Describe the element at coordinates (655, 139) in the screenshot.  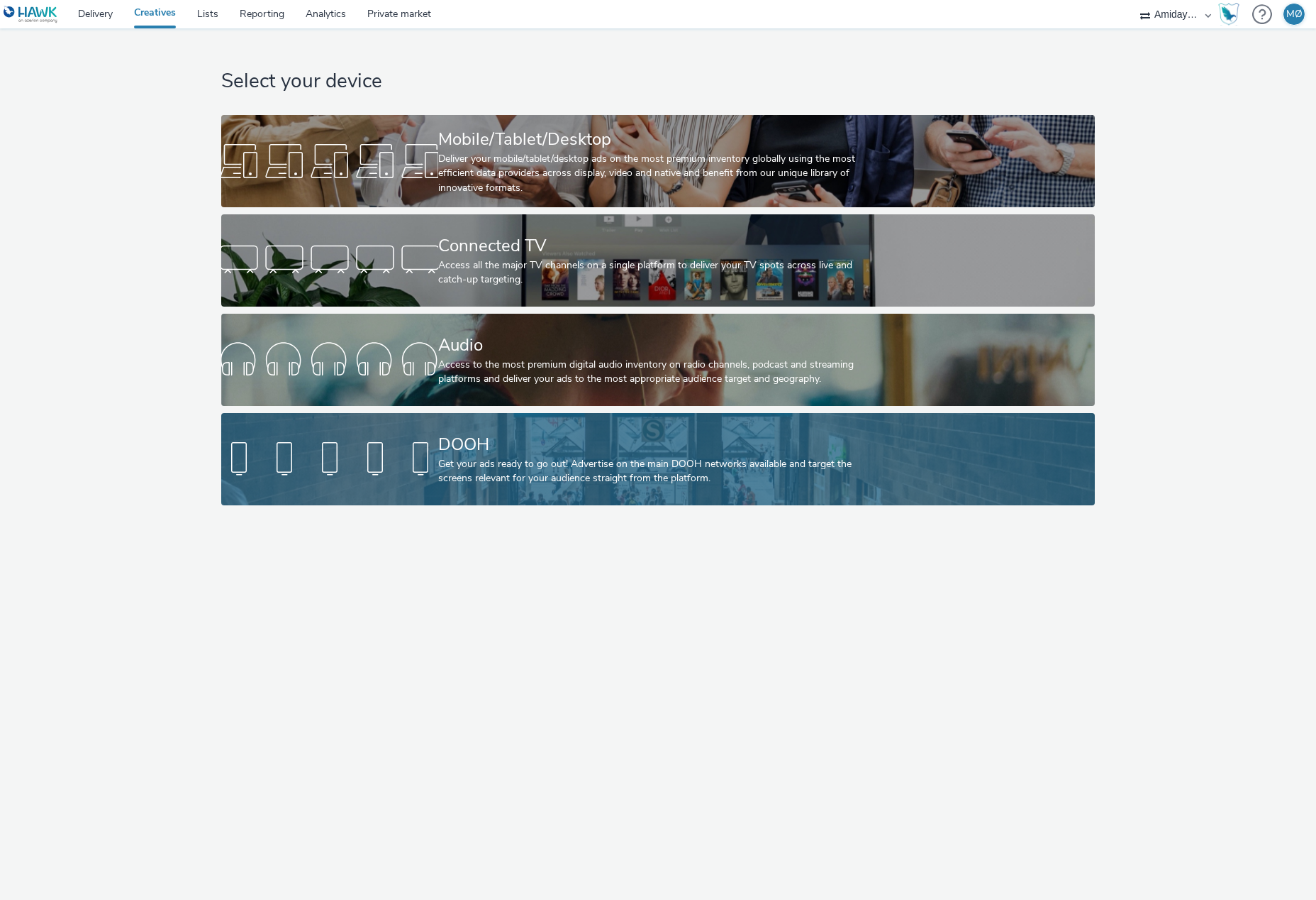
I see `div: Mobile/Tablet/Desktop` at that location.